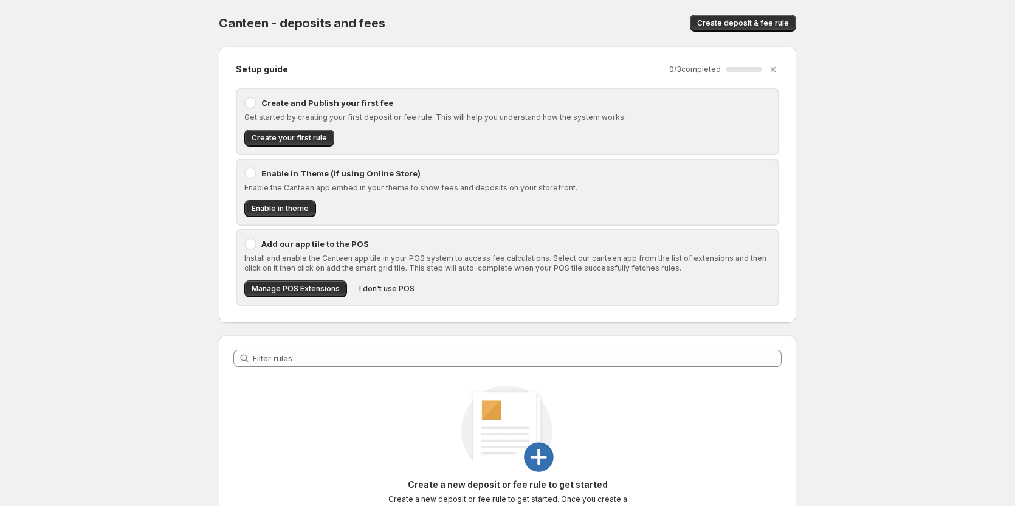  I want to click on p: Create and Publish your first fee, so click(516, 103).